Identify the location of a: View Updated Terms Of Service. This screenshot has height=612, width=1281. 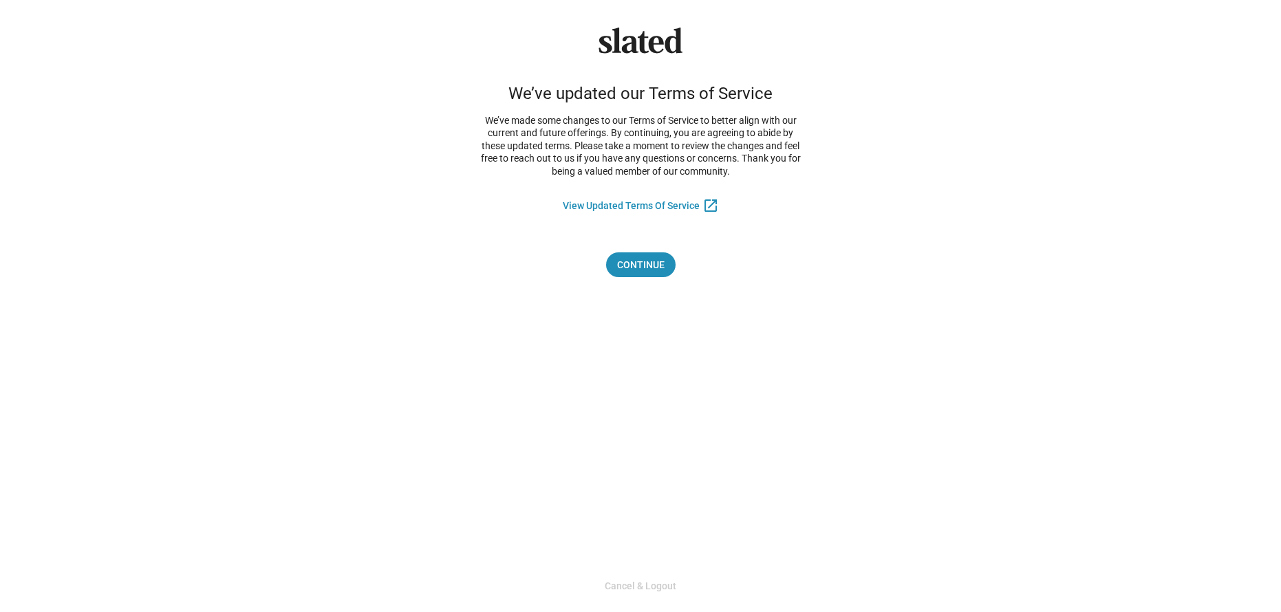
(631, 206).